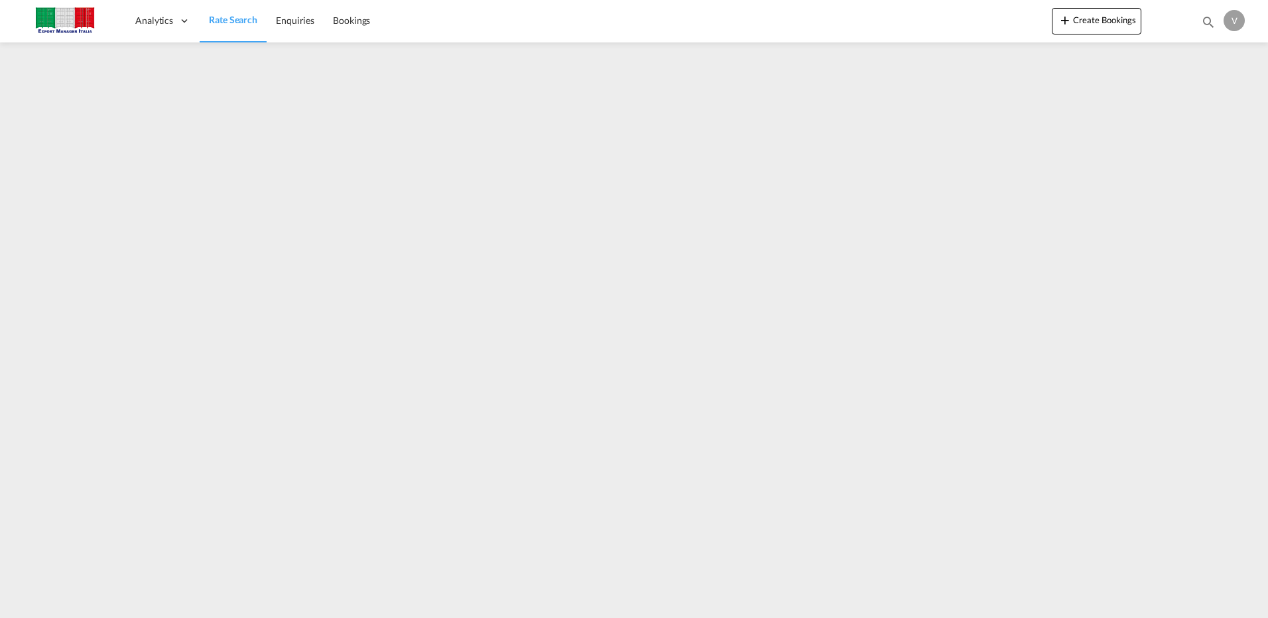 This screenshot has width=1268, height=618. What do you see at coordinates (1065, 20) in the screenshot?
I see `md-icon: icon-plus 400-fg` at bounding box center [1065, 20].